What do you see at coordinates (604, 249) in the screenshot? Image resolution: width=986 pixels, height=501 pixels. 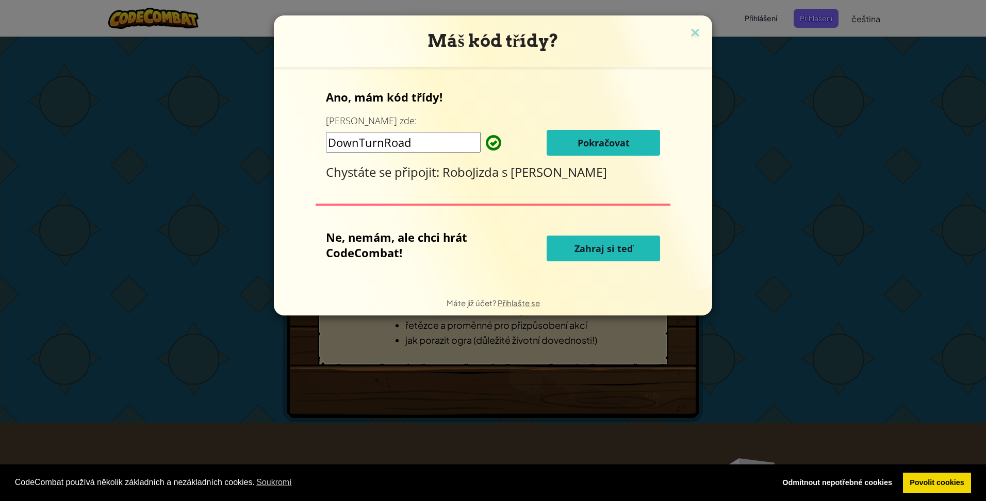 I see `button: Zahraj si teď` at bounding box center [604, 249].